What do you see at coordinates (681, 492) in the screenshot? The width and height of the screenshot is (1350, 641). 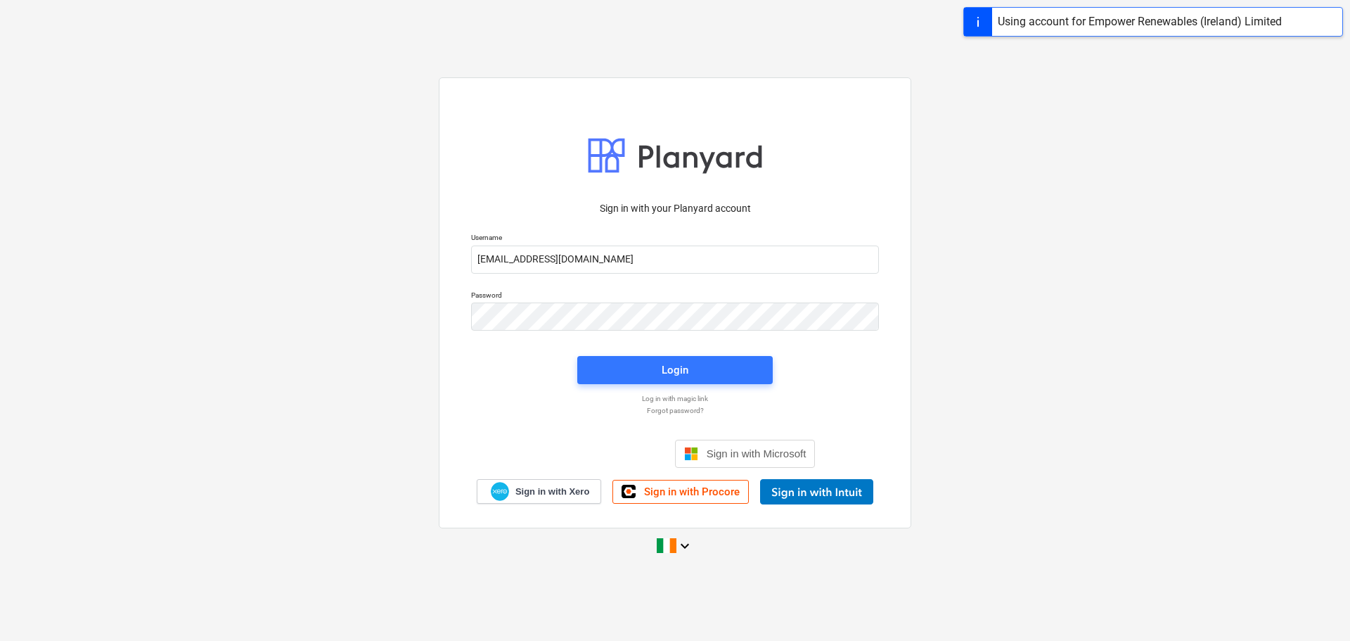 I see `a: Sign in with Procore` at bounding box center [681, 492].